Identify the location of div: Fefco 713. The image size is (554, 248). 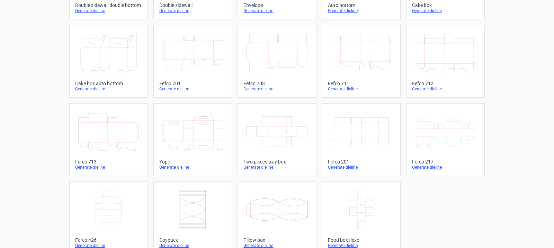
(108, 162).